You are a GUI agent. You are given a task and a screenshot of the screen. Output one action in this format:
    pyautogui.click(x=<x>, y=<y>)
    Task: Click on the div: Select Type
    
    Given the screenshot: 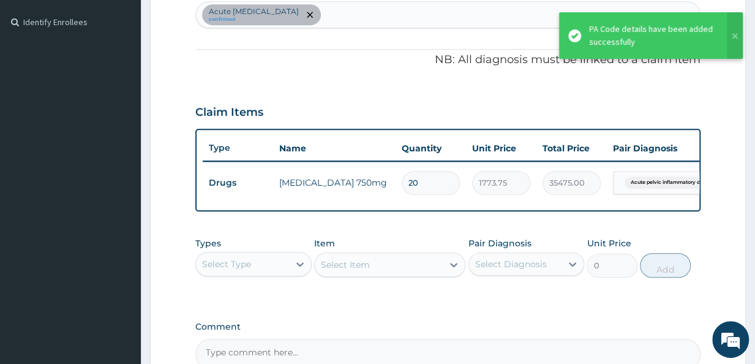 What is the action you would take?
    pyautogui.click(x=226, y=264)
    